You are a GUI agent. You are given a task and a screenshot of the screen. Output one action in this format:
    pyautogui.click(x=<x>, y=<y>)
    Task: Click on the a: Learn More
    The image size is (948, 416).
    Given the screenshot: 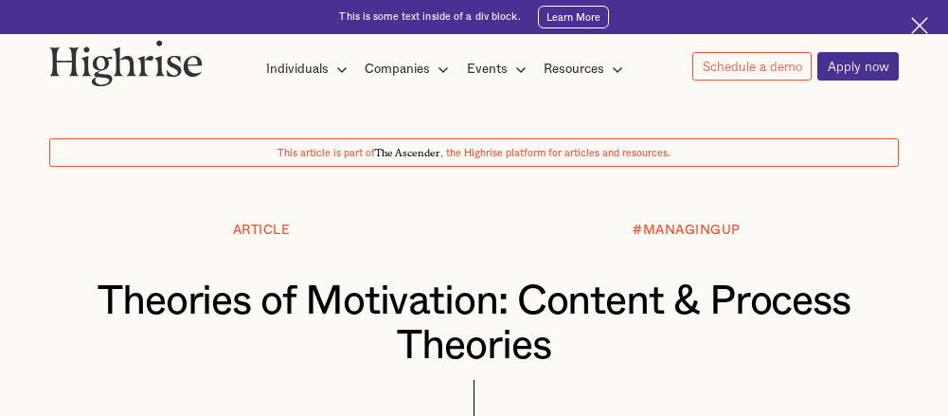 What is the action you would take?
    pyautogui.click(x=573, y=17)
    